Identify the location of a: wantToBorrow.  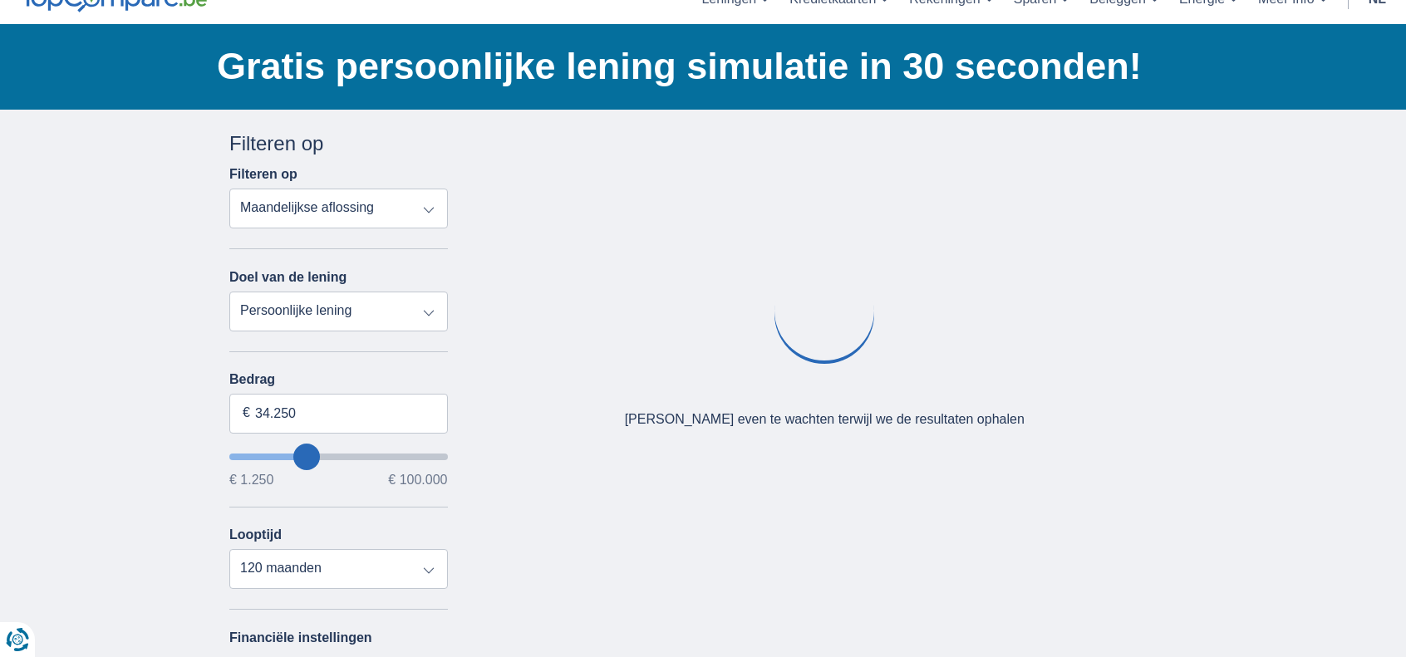
(338, 457).